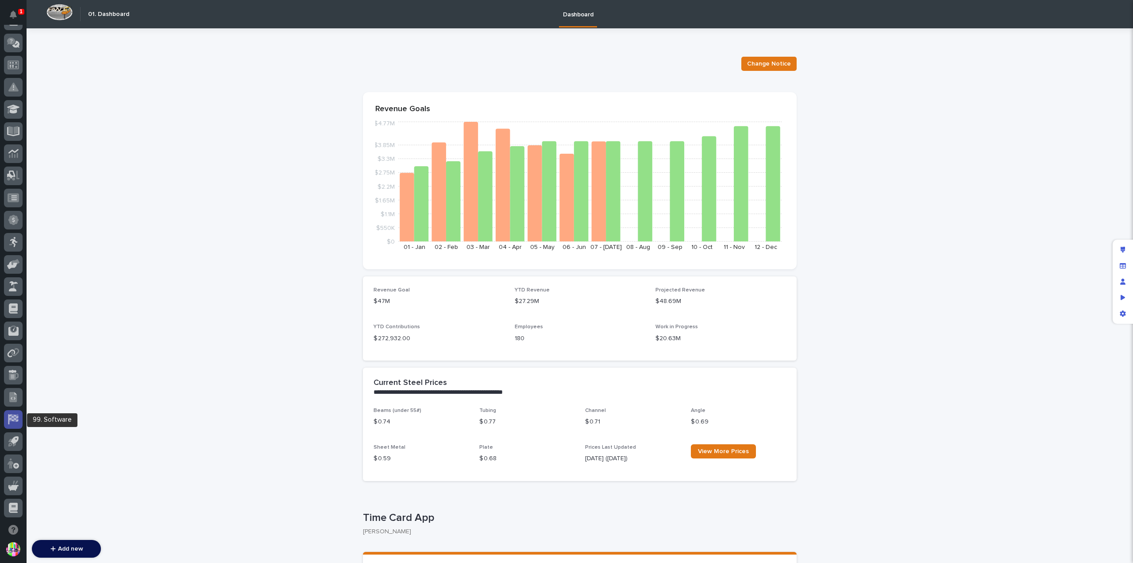  I want to click on p: Welcome 👋, so click(85, 42).